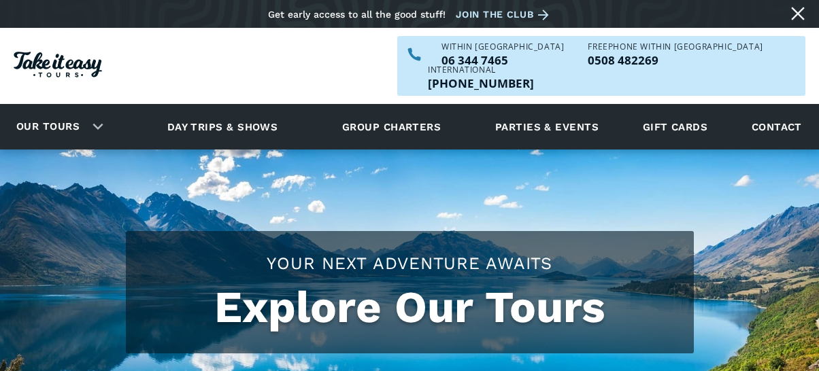 The image size is (819, 371). Describe the element at coordinates (797, 14) in the screenshot. I see `a: Close message` at that location.